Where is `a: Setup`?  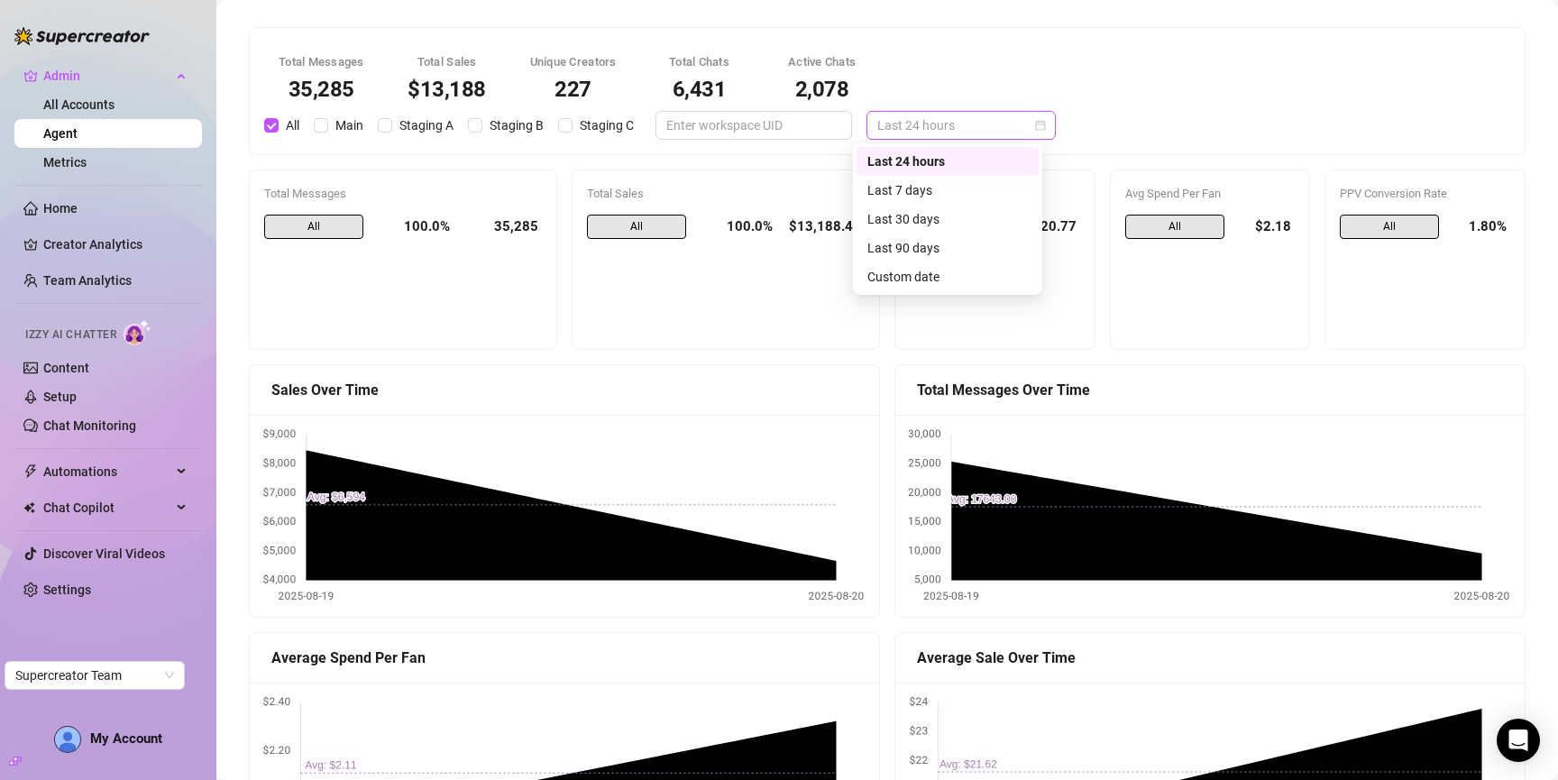 a: Setup is located at coordinates (59, 397).